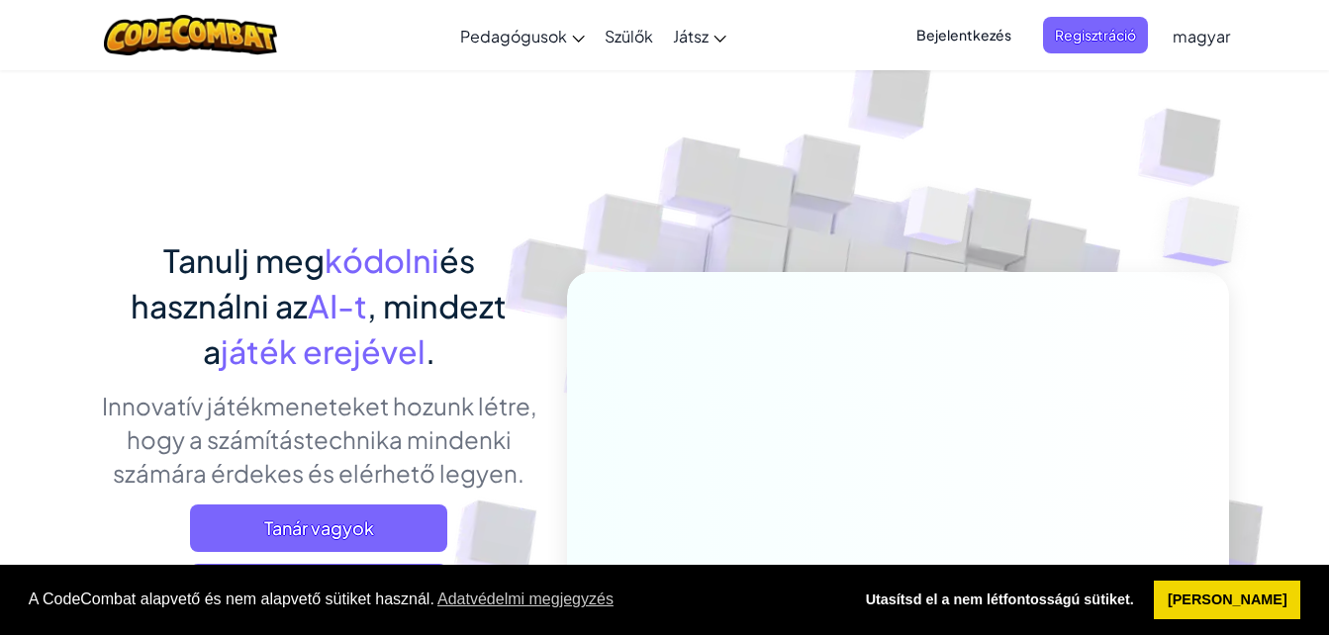 The height and width of the screenshot is (635, 1329). What do you see at coordinates (1201, 36) in the screenshot?
I see `span: magyar` at bounding box center [1201, 36].